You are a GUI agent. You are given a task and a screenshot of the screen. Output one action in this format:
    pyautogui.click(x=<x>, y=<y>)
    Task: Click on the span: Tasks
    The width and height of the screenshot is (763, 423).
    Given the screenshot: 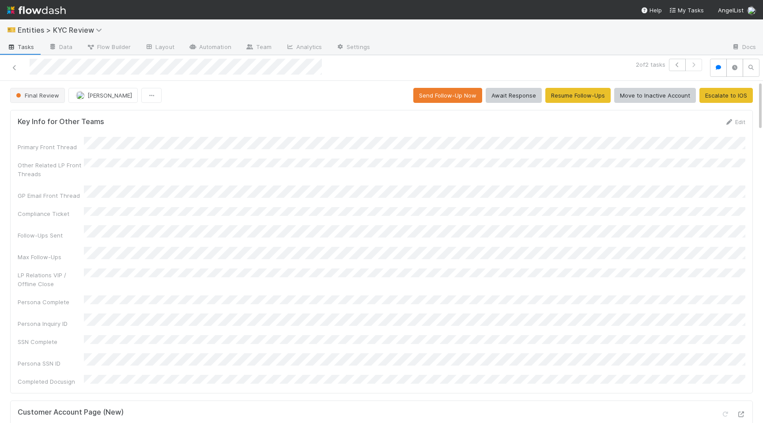 What is the action you would take?
    pyautogui.click(x=21, y=47)
    